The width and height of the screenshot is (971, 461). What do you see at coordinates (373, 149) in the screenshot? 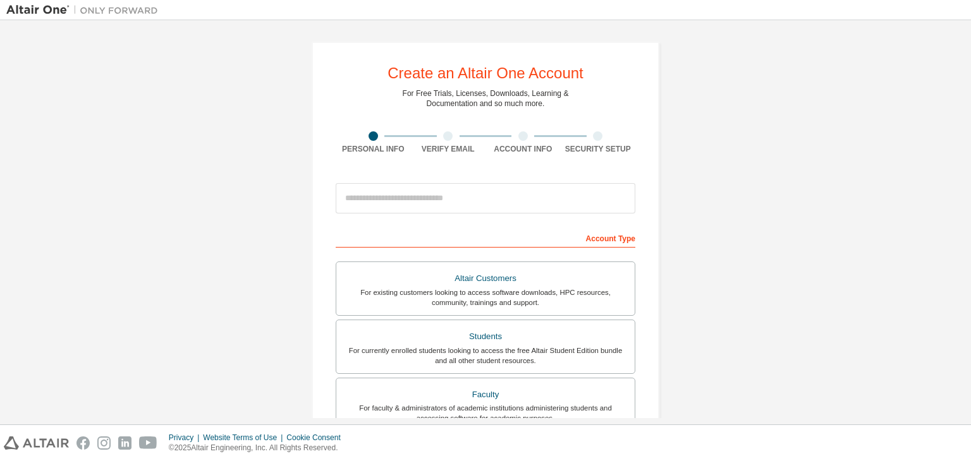
I see `div: Personal Info` at bounding box center [373, 149].